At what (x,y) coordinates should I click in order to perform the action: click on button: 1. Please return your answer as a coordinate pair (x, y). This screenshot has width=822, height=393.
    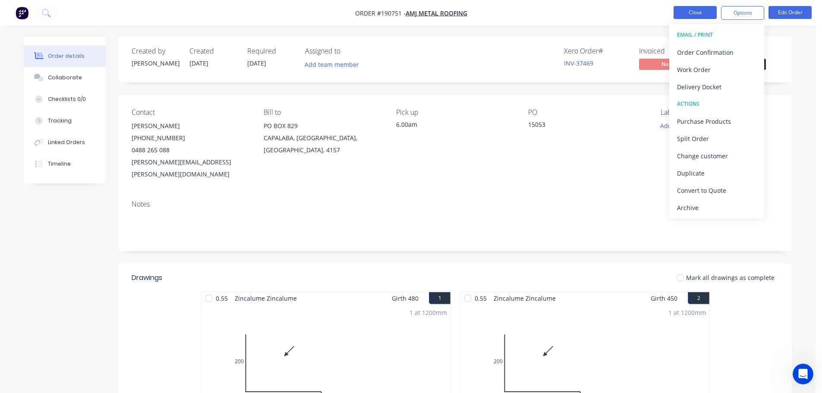
    Looking at the image, I should click on (440, 298).